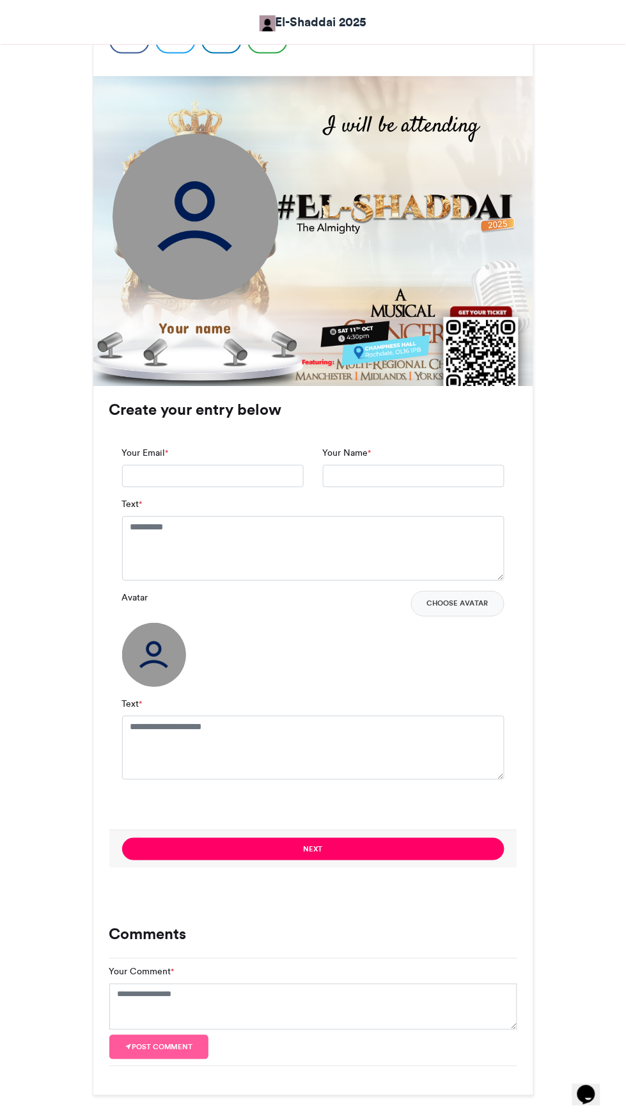  What do you see at coordinates (305, 386) in the screenshot?
I see `img: 1758818412.012-f2921e5875df44e77ca8f90a9a70c782ebfd16e3.png` at bounding box center [305, 386].